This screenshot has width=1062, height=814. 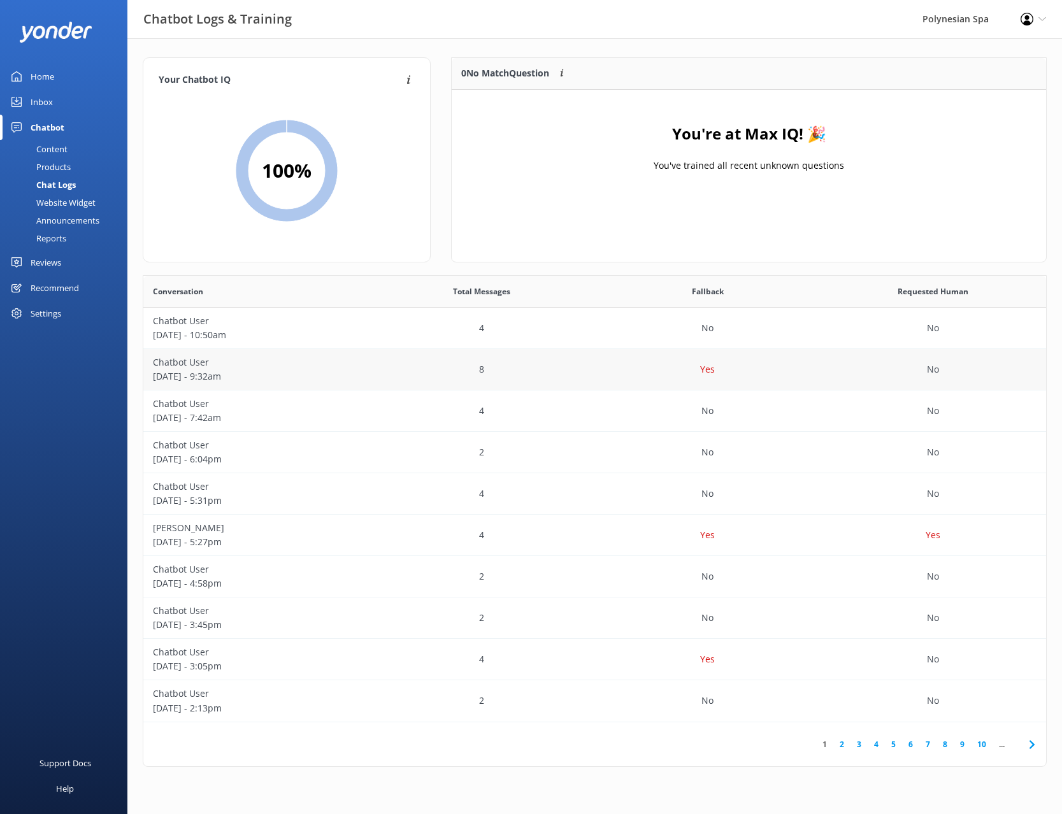 What do you see at coordinates (46, 313) in the screenshot?
I see `div: Settings` at bounding box center [46, 313].